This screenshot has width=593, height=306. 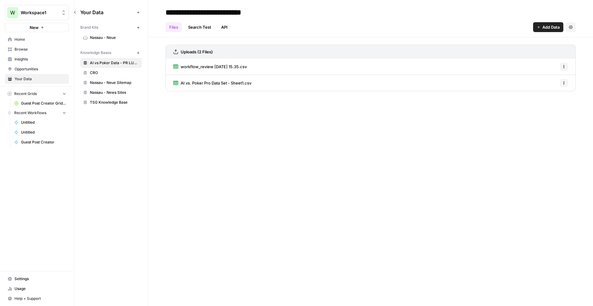 I want to click on span: Recent Grids, so click(x=25, y=94).